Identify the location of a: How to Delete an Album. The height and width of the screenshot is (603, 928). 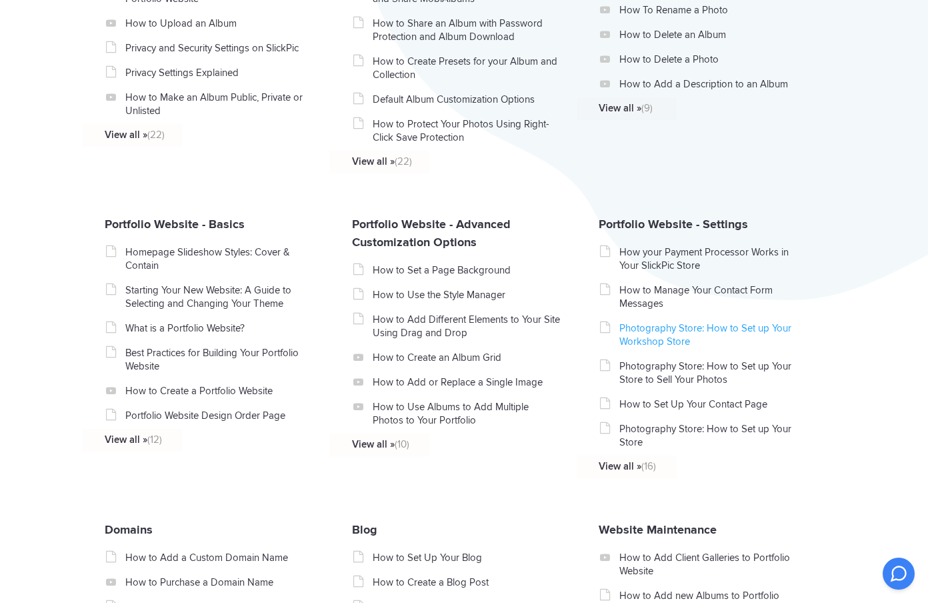
(713, 35).